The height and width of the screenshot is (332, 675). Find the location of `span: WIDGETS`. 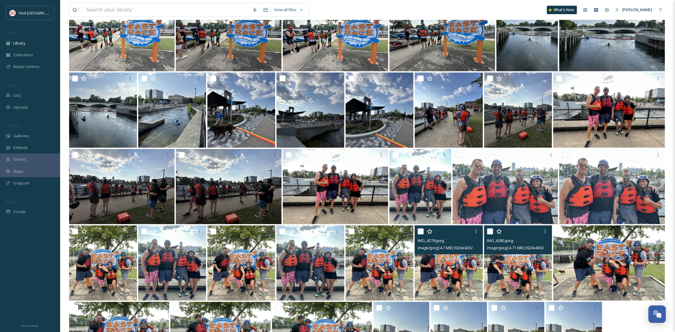

span: WIDGETS is located at coordinates (13, 126).